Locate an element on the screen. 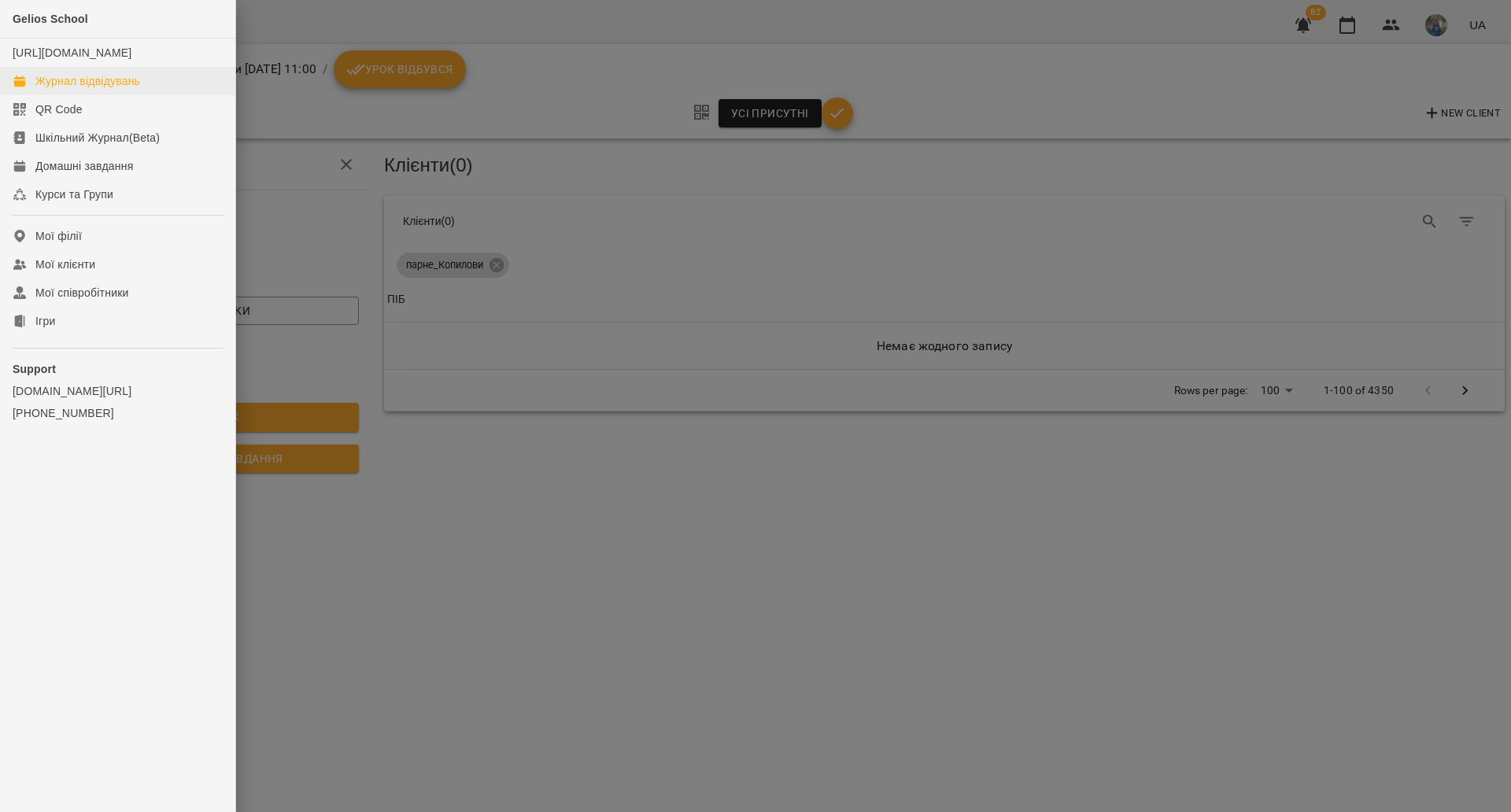 This screenshot has width=1511, height=812. p: Support is located at coordinates (117, 369).